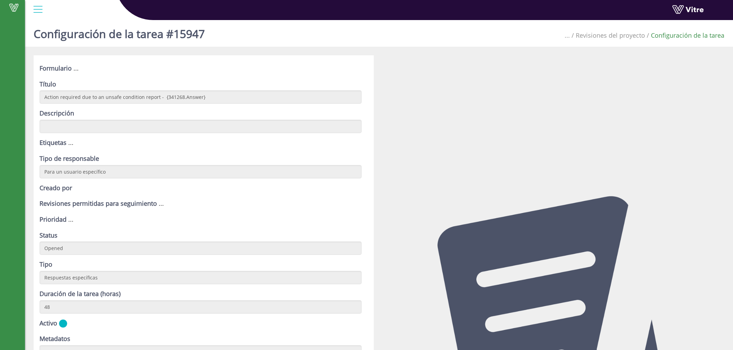  I want to click on img: yes, so click(63, 324).